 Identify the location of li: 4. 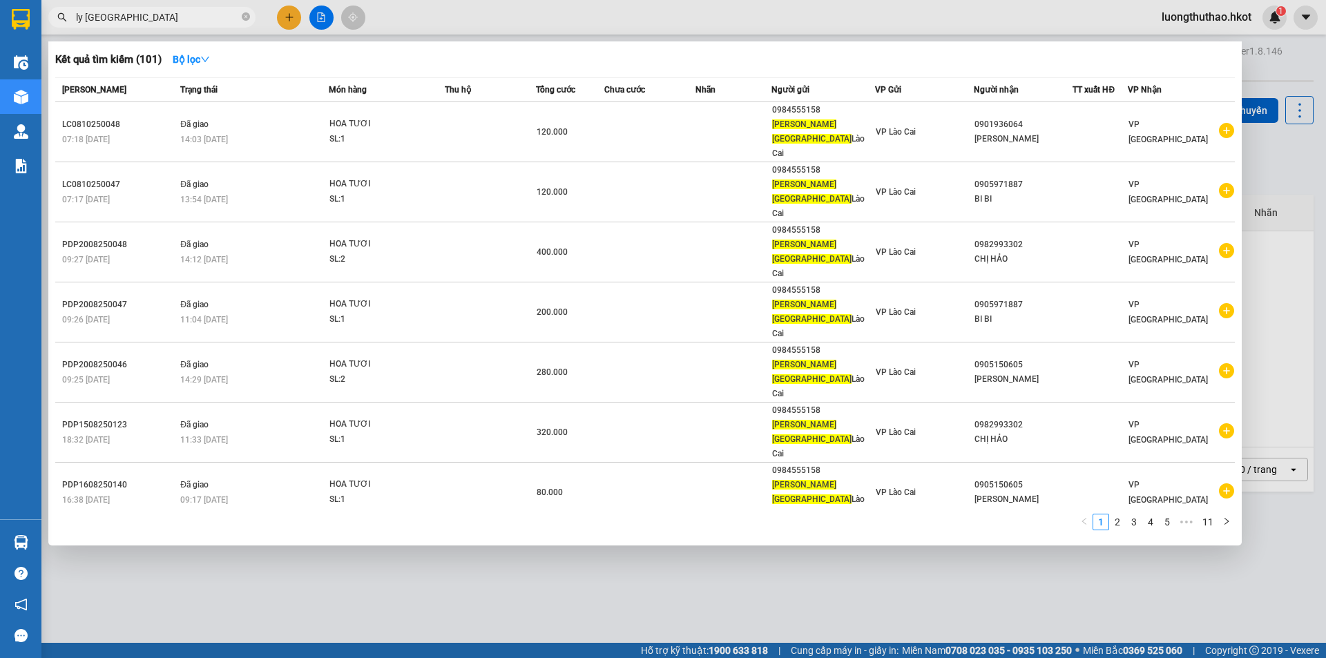
(1151, 522).